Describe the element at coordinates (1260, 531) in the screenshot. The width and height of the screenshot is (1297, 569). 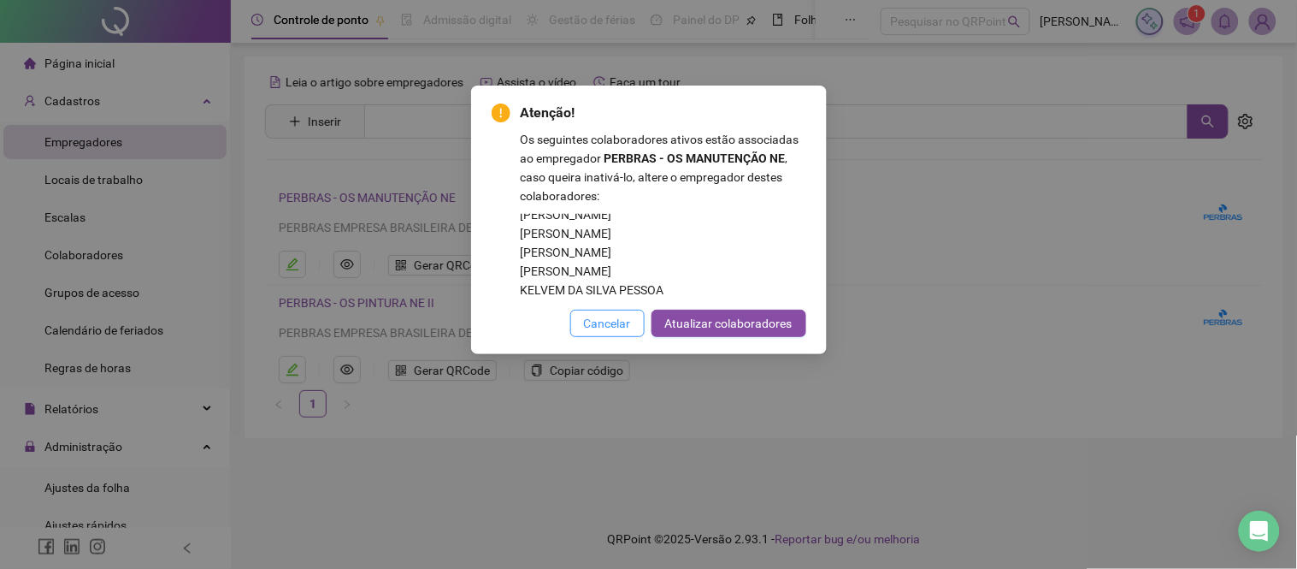
I see `div: Open Intercom Messenger` at that location.